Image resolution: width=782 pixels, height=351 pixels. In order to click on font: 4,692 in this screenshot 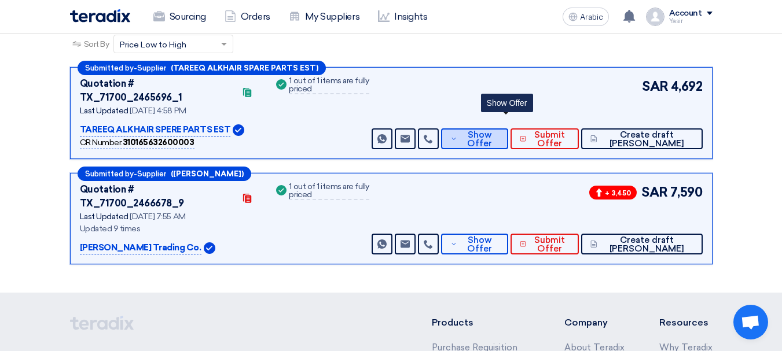, I will do `click(686, 86)`.